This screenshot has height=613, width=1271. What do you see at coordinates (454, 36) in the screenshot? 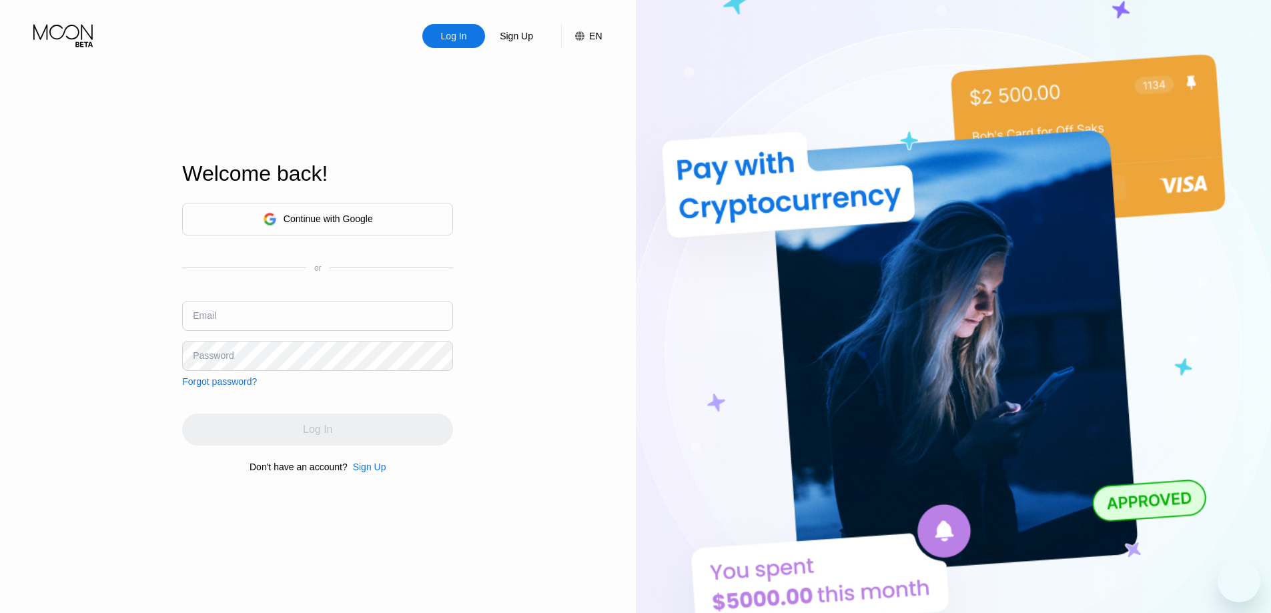
I see `div: Log In` at bounding box center [454, 36].